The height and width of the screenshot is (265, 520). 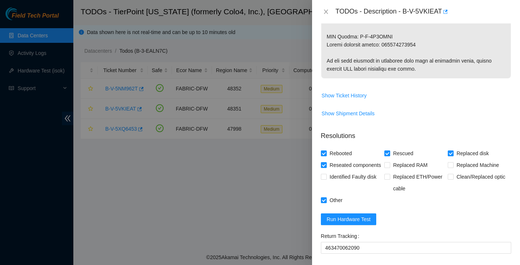 I want to click on span: Replaced Machine, so click(x=478, y=165).